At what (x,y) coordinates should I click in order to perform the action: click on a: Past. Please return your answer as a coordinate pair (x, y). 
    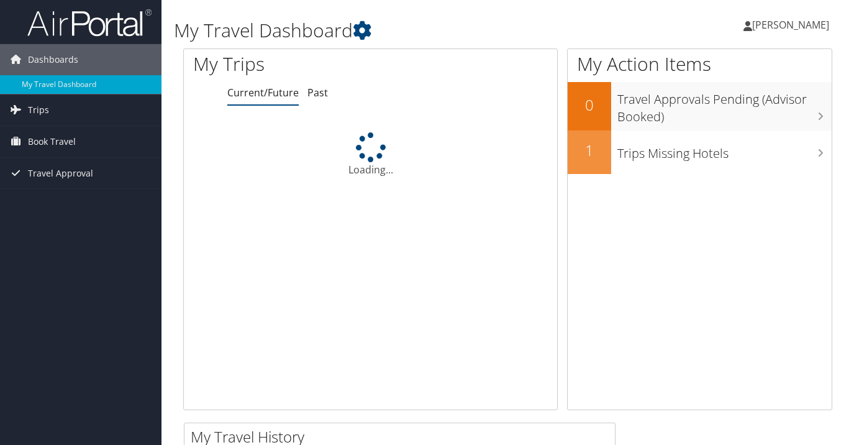
    Looking at the image, I should click on (318, 93).